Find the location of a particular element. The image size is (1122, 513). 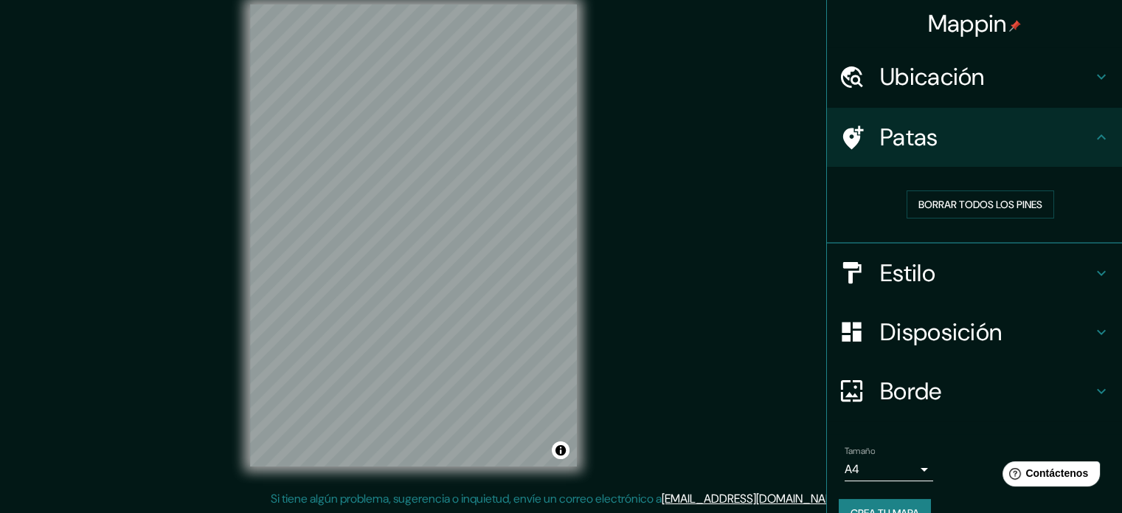

font: Estilo is located at coordinates (908, 273).